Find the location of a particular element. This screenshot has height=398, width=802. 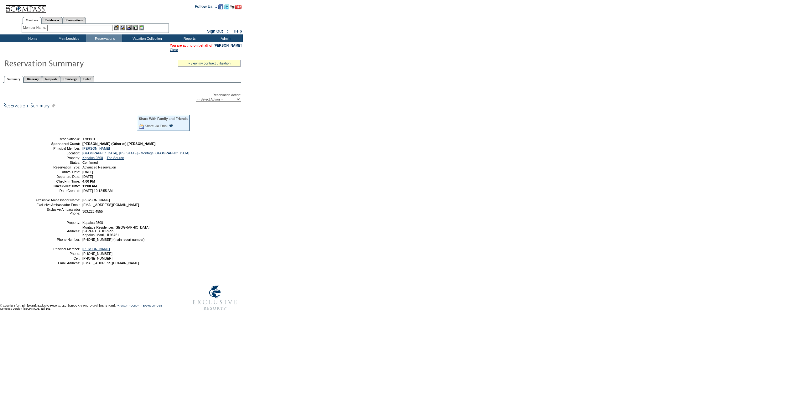

a: Follow us on Twitter is located at coordinates (227, 8).